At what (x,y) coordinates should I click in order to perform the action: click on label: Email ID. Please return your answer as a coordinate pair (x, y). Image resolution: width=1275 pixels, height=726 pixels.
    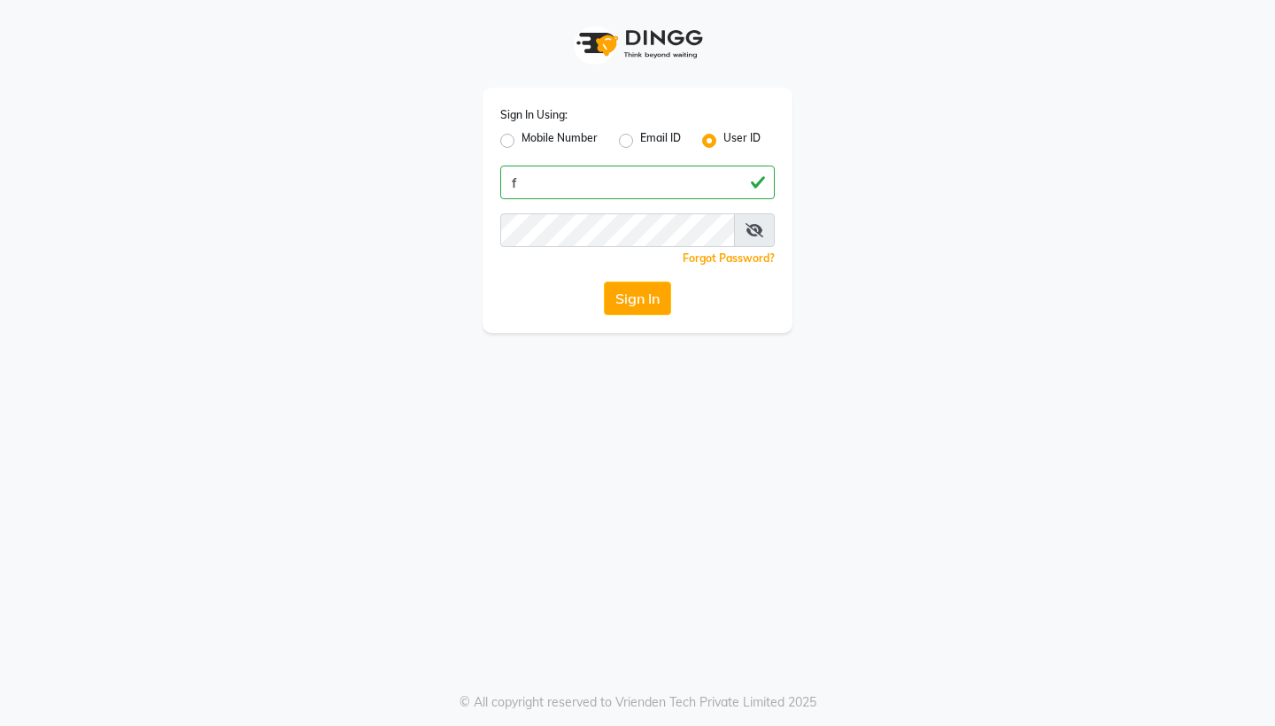
    Looking at the image, I should click on (660, 141).